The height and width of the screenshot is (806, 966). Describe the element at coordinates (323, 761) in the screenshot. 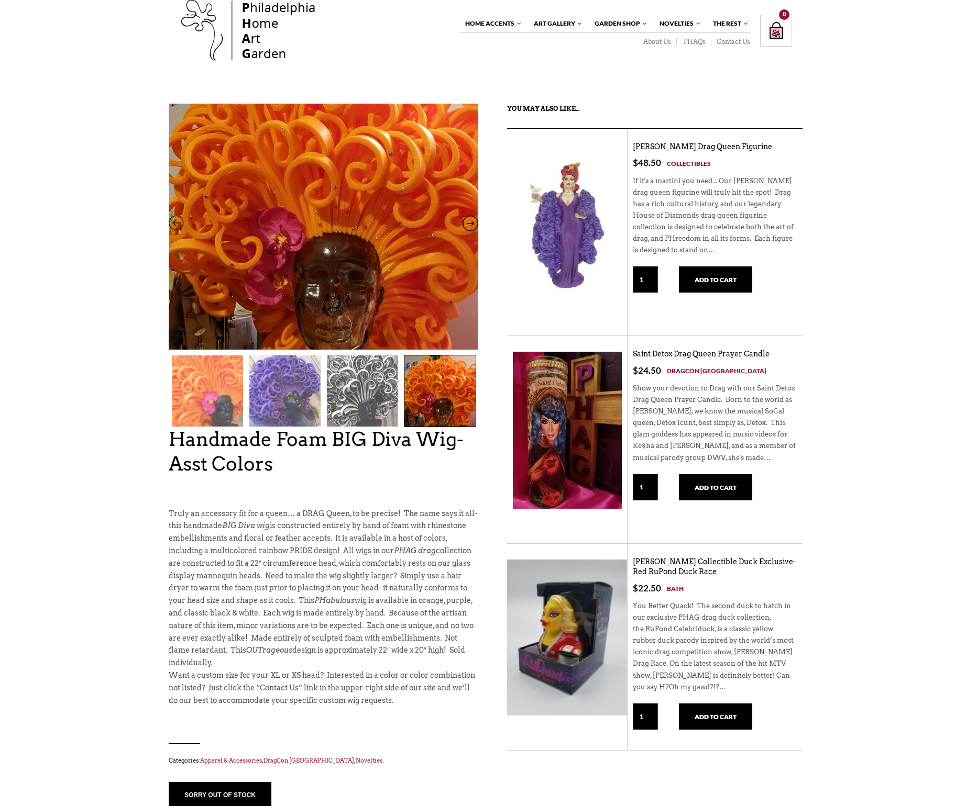

I see `span: Categories: , , .` at that location.